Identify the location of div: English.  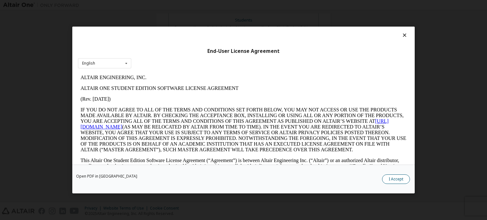
(88, 63).